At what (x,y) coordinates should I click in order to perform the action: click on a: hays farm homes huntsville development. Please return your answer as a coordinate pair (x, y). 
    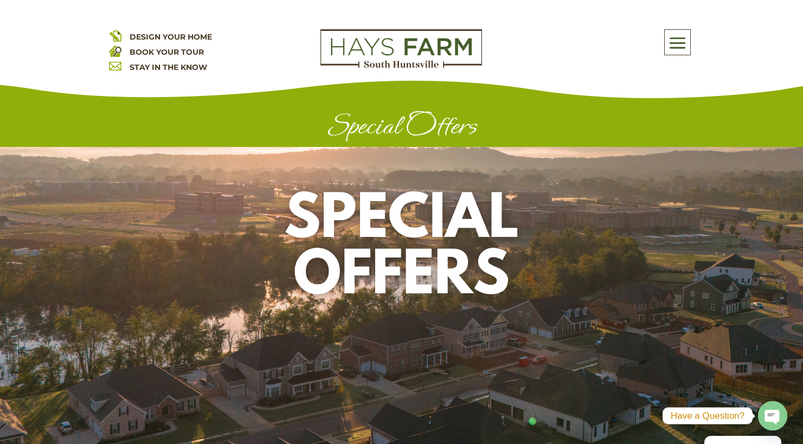
    Looking at the image, I should click on (401, 66).